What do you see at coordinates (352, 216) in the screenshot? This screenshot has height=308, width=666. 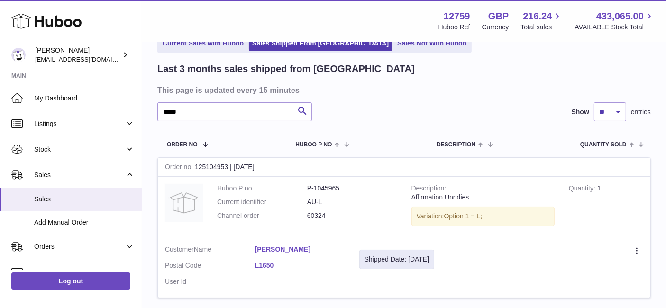 I see `dd: 60324` at bounding box center [352, 216].